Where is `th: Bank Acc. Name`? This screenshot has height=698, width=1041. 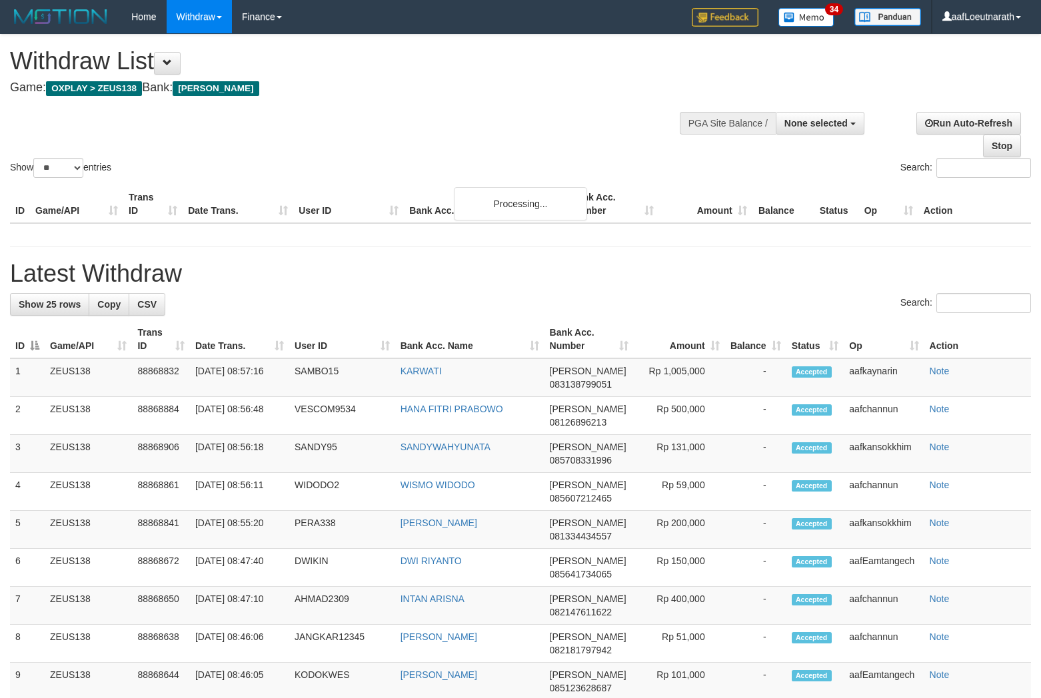
th: Bank Acc. Name is located at coordinates (484, 204).